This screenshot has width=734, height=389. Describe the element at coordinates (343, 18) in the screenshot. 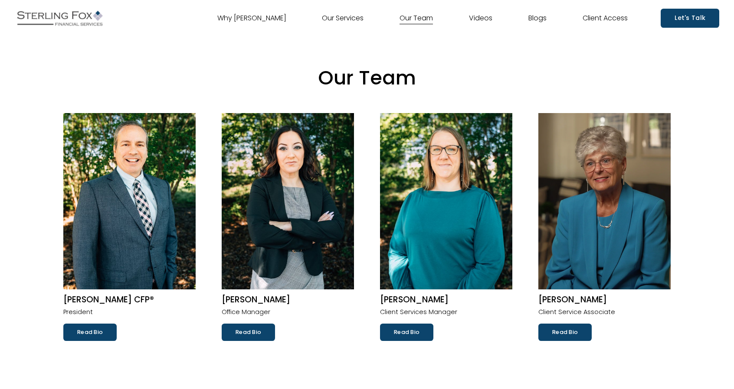

I see `a: Our Services` at that location.